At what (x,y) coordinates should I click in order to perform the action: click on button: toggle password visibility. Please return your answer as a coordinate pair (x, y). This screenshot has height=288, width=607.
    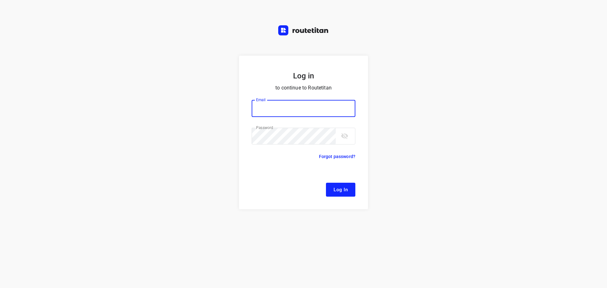
    Looking at the image, I should click on (344, 136).